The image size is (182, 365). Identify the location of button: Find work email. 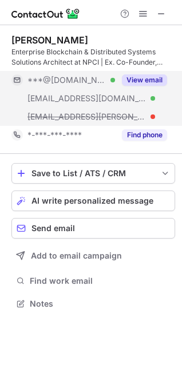
(93, 281).